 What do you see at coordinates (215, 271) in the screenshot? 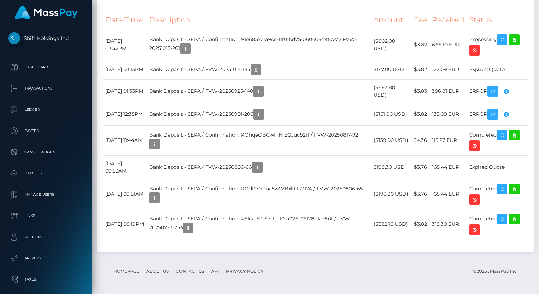
I see `a: API` at bounding box center [215, 271].